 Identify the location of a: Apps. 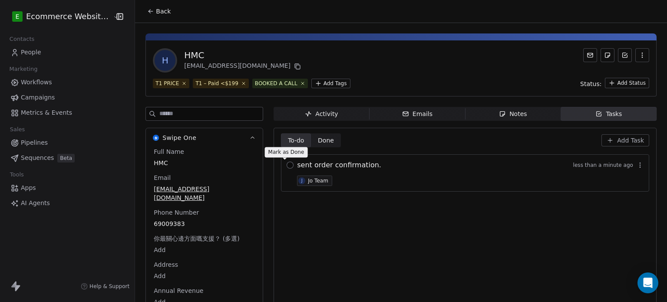
(67, 188).